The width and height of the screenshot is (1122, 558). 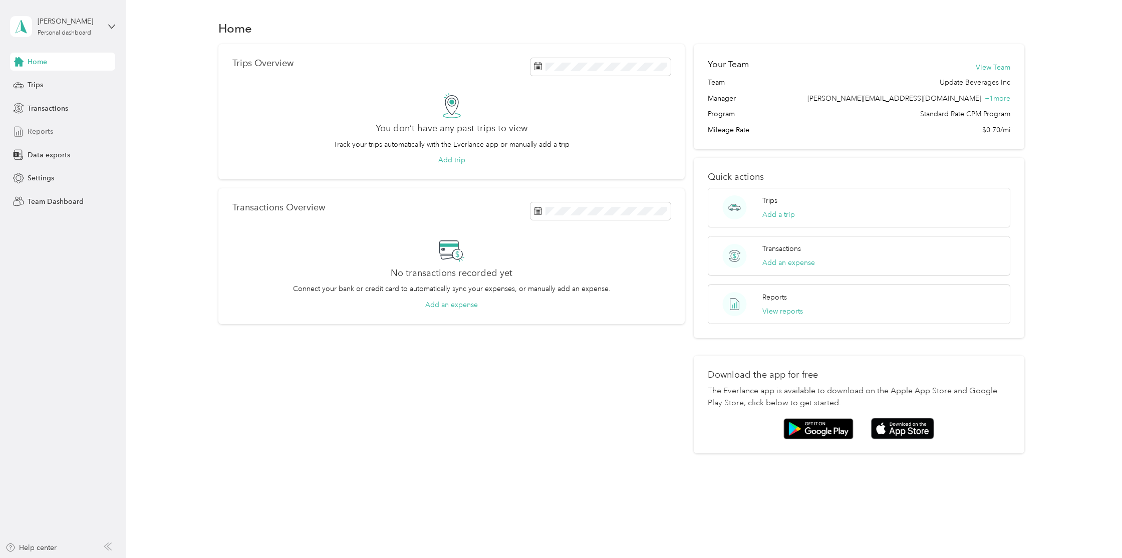 I want to click on span: $0.70/mi, so click(x=996, y=130).